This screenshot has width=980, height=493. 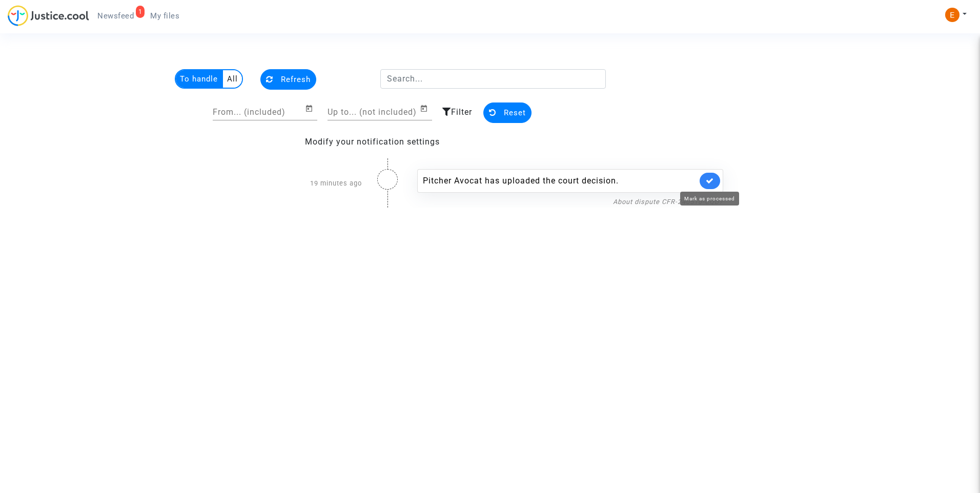 What do you see at coordinates (461, 112) in the screenshot?
I see `span: Filter` at bounding box center [461, 112].